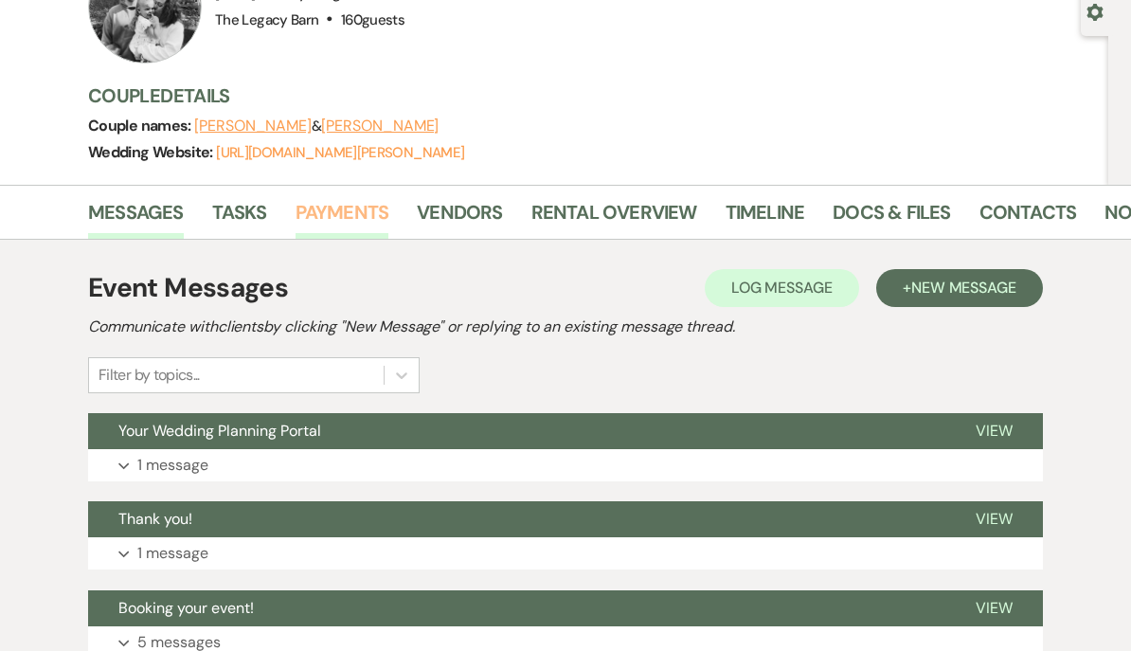 This screenshot has width=1131, height=651. I want to click on a: Docs & Files, so click(891, 218).